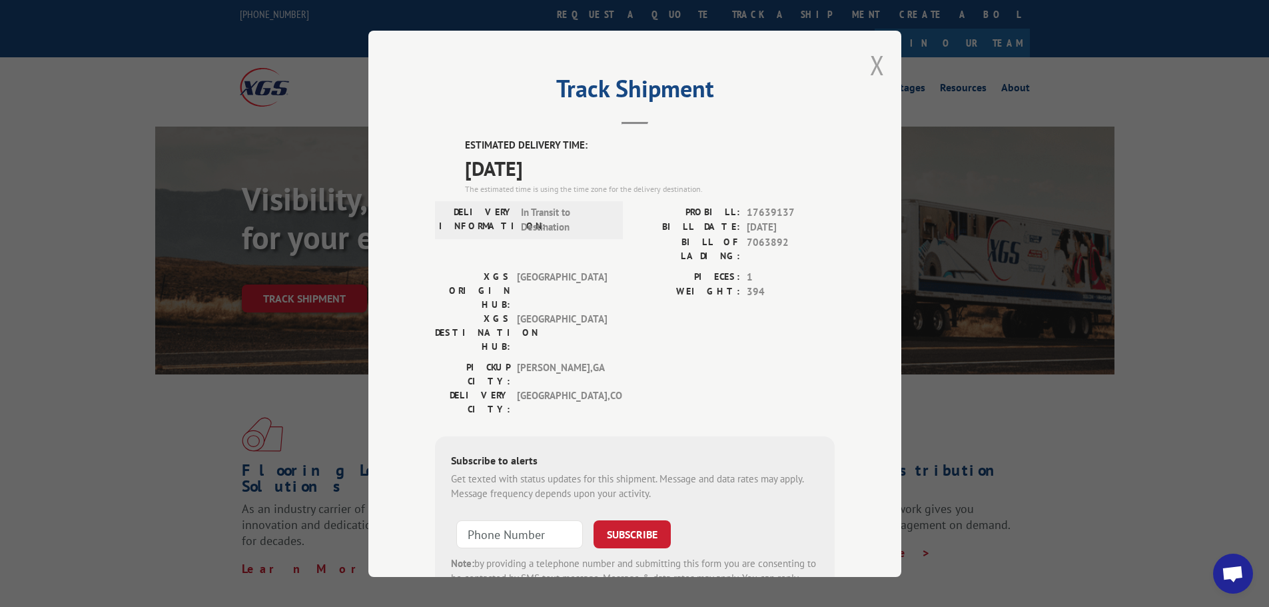  What do you see at coordinates (1233, 574) in the screenshot?
I see `div: Open chat` at bounding box center [1233, 574].